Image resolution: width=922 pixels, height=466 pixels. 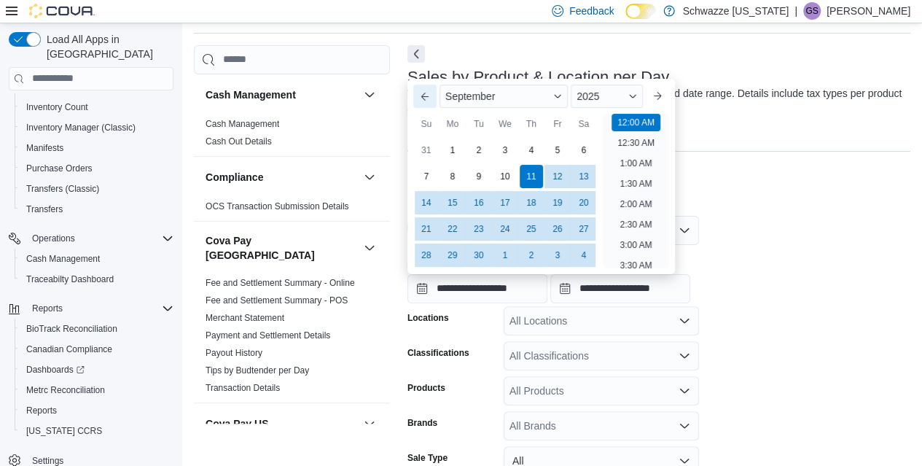 I want to click on span: Reports, so click(x=100, y=308).